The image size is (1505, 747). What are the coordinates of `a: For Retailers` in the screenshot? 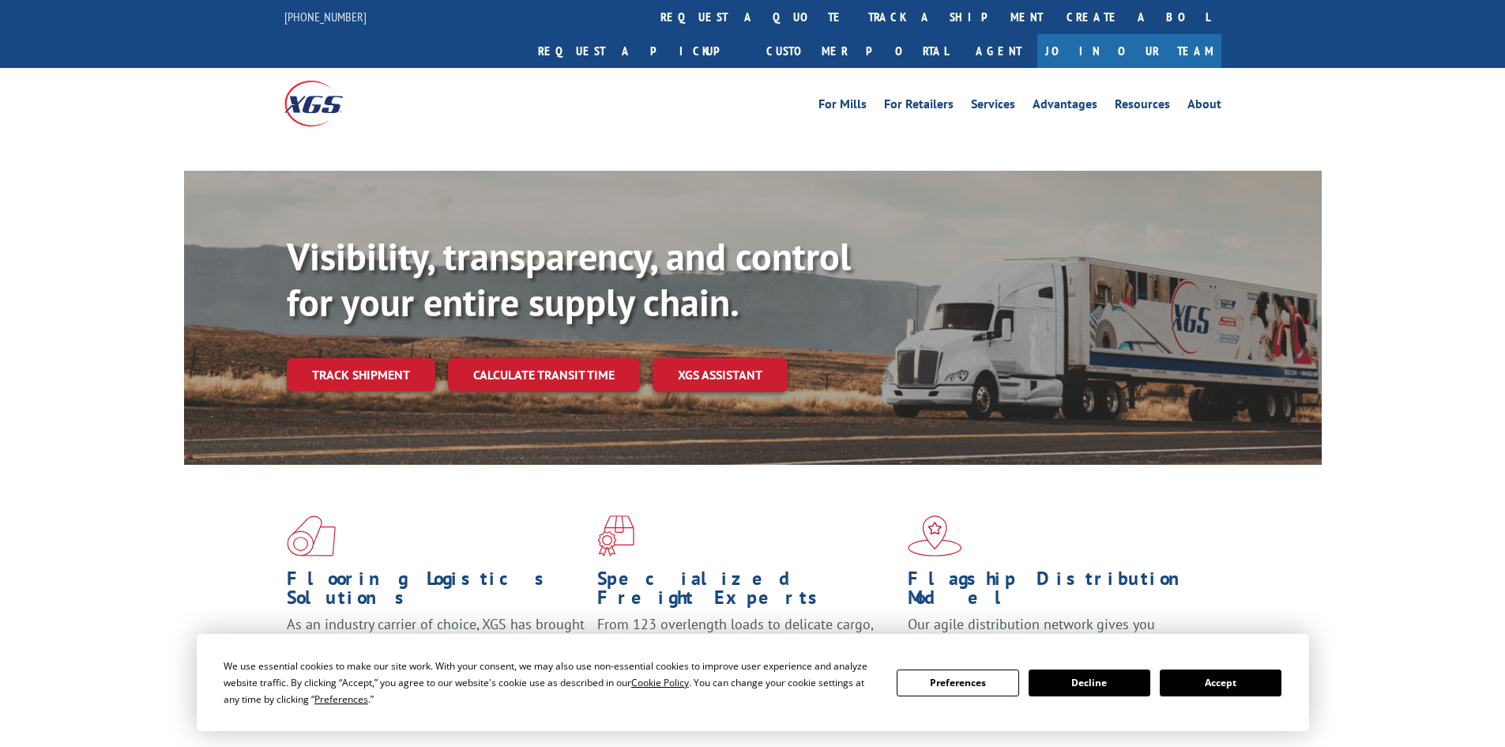 It's located at (919, 107).